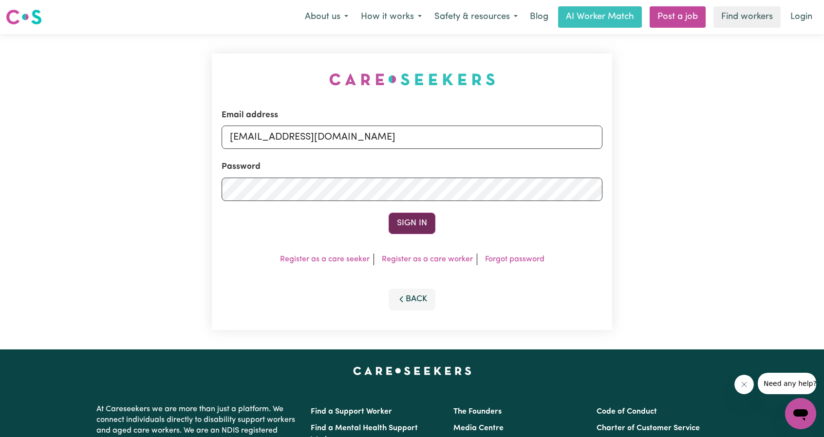 The width and height of the screenshot is (824, 437). I want to click on button: Safety & resources, so click(476, 17).